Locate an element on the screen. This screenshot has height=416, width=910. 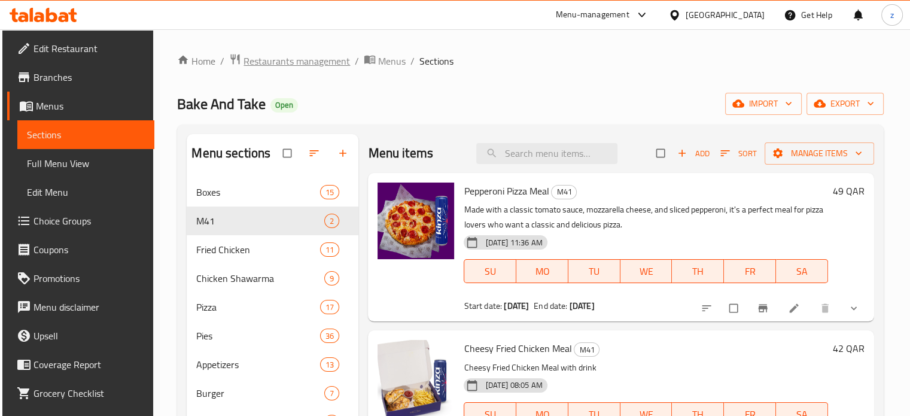
h2: Menu sections is located at coordinates (231, 153).